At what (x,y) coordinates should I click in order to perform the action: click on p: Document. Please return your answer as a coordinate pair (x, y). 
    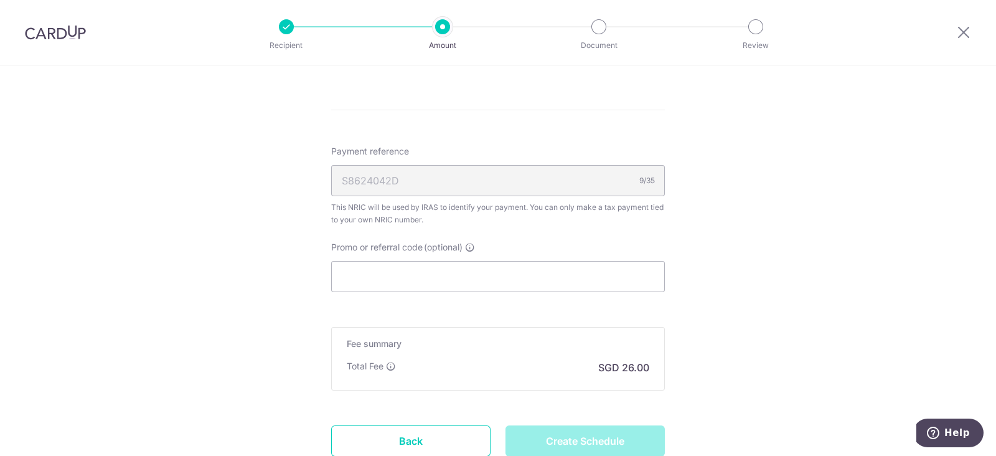
    Looking at the image, I should click on (599, 45).